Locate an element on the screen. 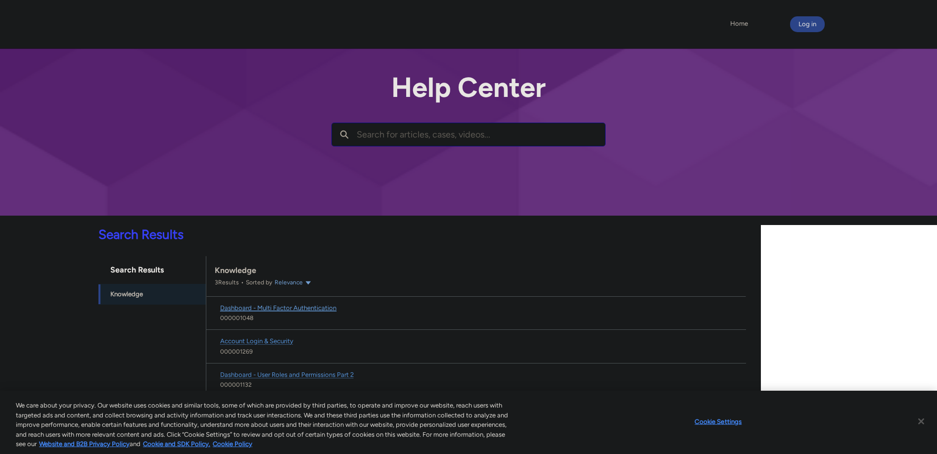  lightning-formatted-text: 000001269 is located at coordinates (236, 352).